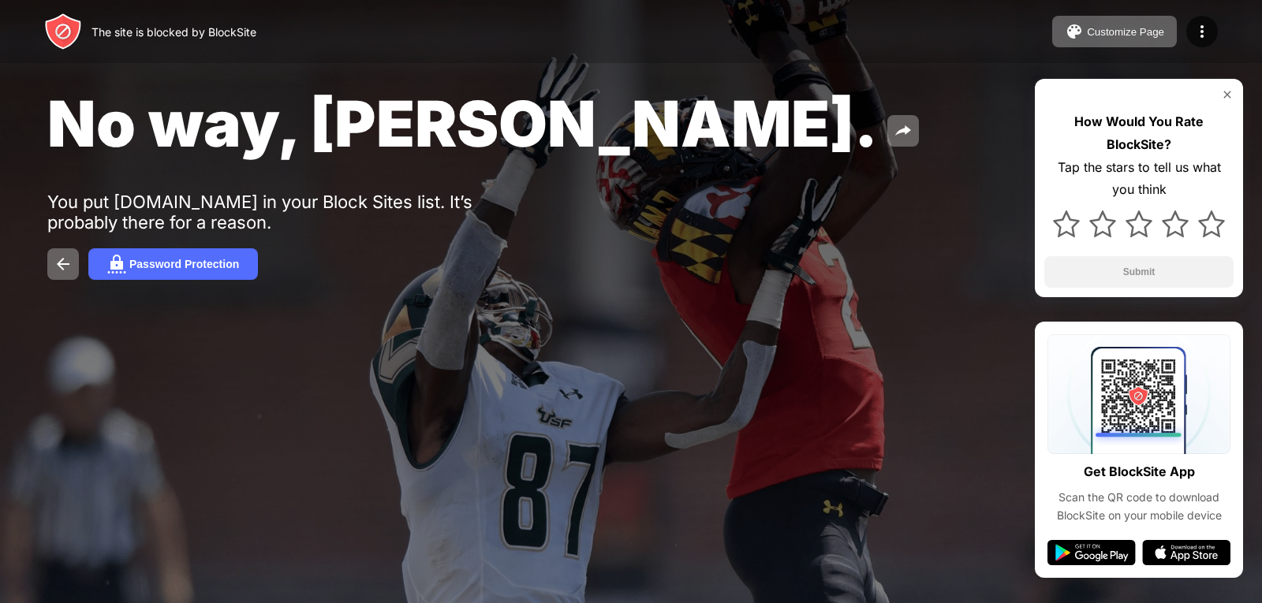  I want to click on img: share.svg, so click(903, 131).